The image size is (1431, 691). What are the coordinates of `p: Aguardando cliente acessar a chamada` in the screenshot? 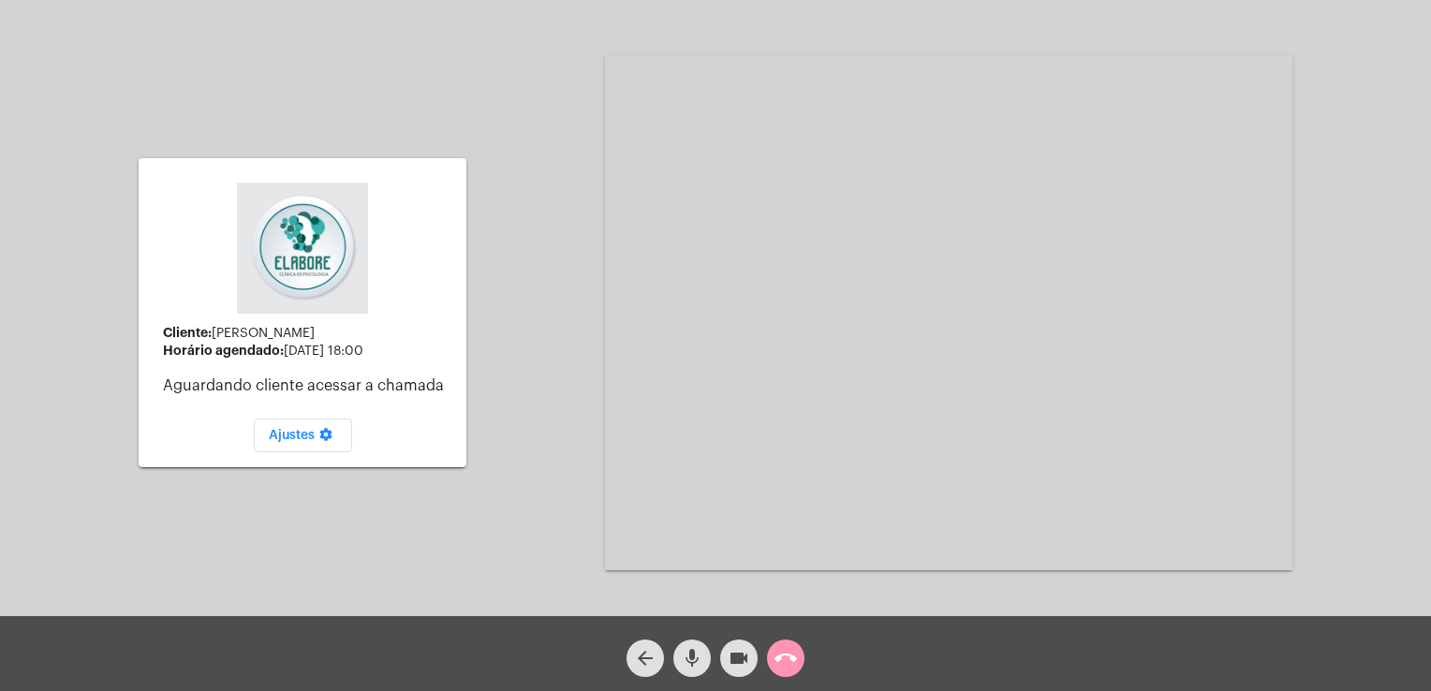 It's located at (307, 386).